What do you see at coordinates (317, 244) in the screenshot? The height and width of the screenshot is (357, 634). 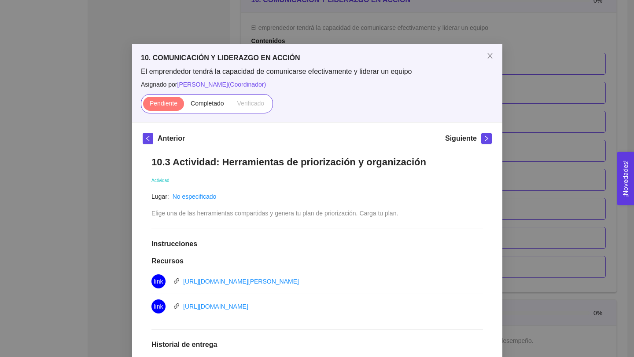 I see `h1: Instrucciones` at bounding box center [317, 244].